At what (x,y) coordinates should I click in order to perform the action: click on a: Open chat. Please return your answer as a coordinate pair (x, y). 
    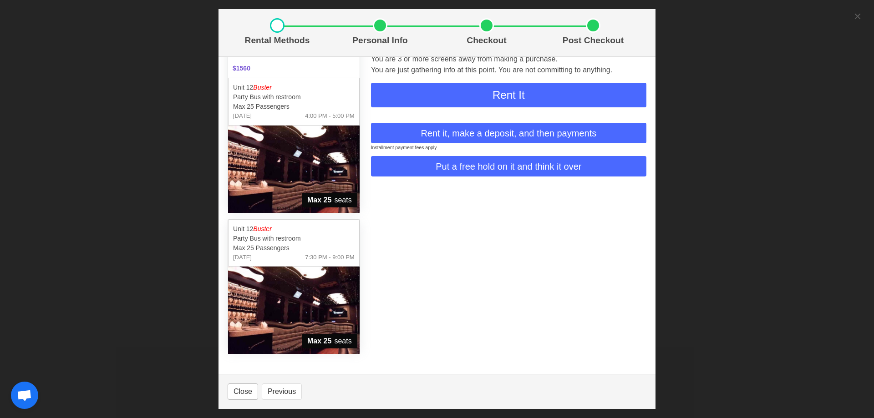
    Looking at the image, I should click on (25, 395).